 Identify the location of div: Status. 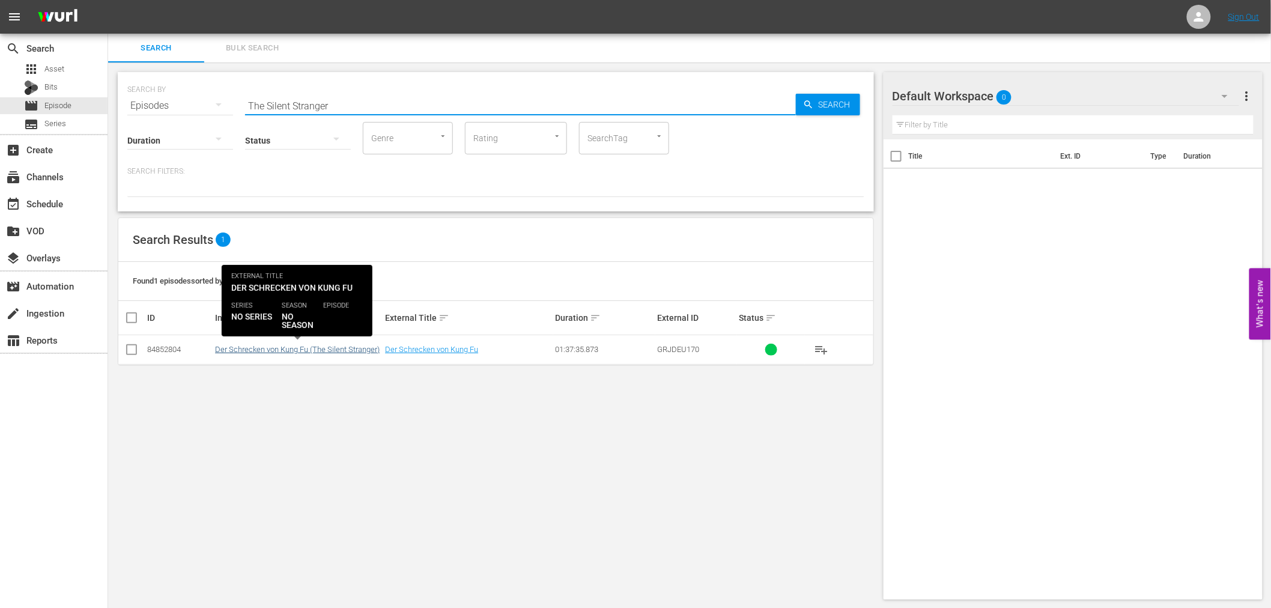
(771, 318).